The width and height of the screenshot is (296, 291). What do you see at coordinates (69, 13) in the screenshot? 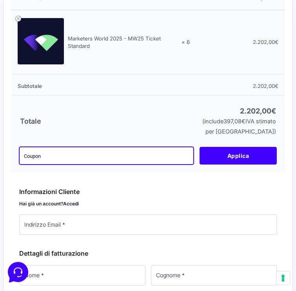
I see `h2: Ciao da Marketers 👋` at bounding box center [69, 13].